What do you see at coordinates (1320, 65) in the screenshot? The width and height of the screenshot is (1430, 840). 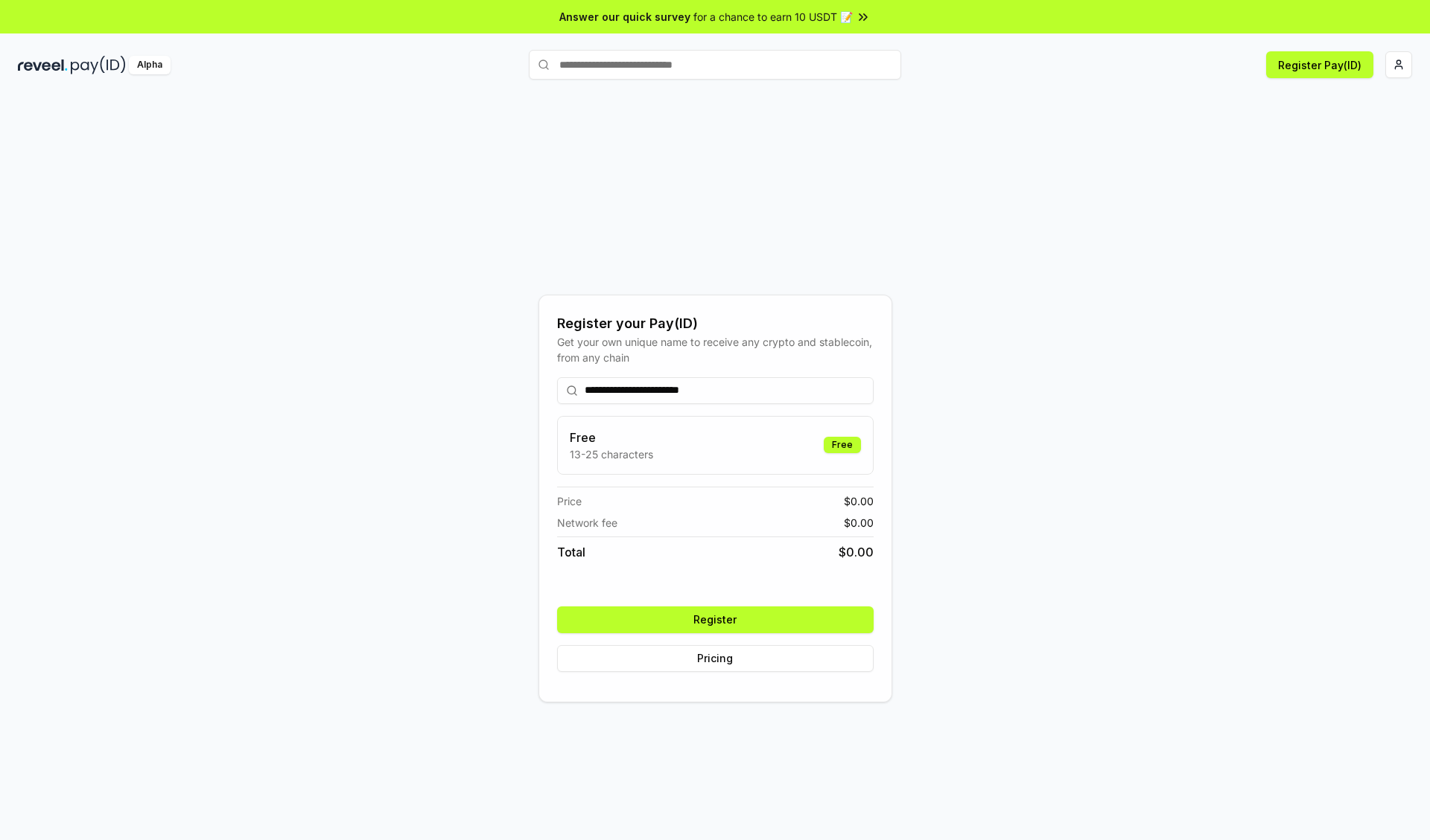 I see `button: Register Pay(ID)` at bounding box center [1320, 65].